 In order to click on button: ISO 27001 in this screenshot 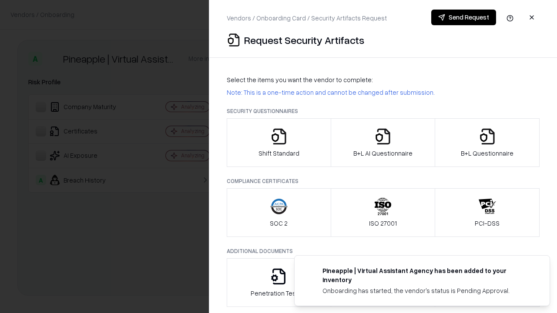, I will do `click(383, 213)`.